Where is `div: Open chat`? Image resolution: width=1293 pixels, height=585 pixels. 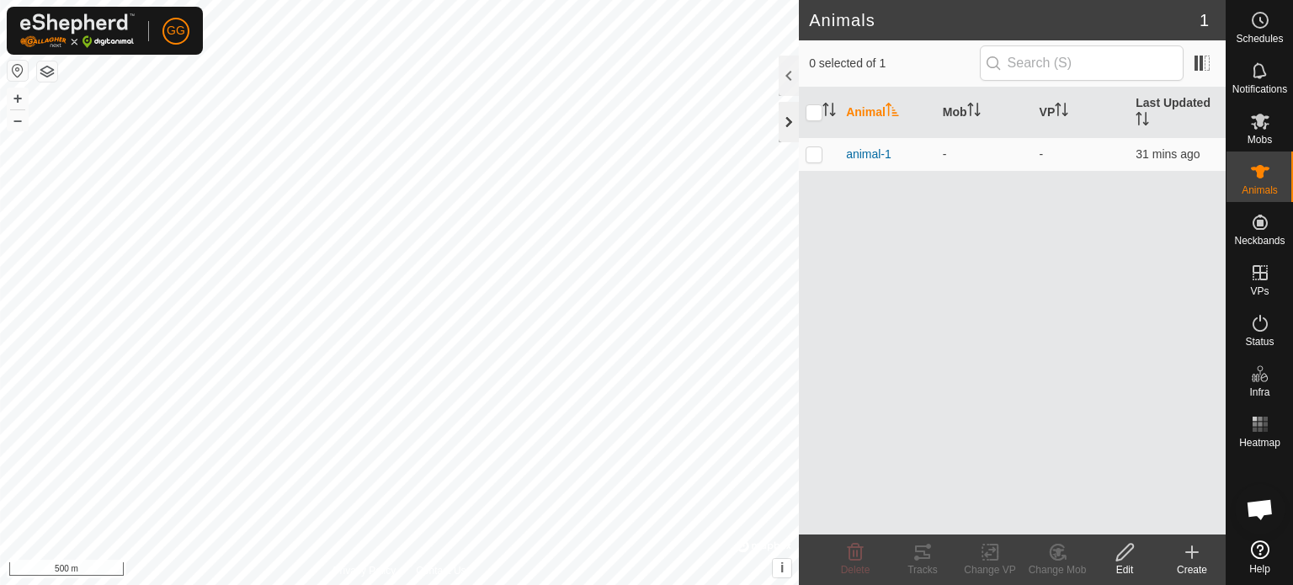
div: Open chat is located at coordinates (1260, 509).